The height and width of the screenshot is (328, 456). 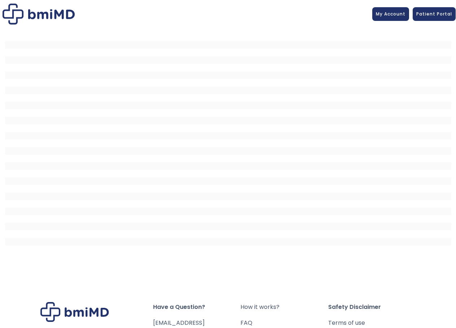 What do you see at coordinates (434, 14) in the screenshot?
I see `span: Patient Portal` at bounding box center [434, 14].